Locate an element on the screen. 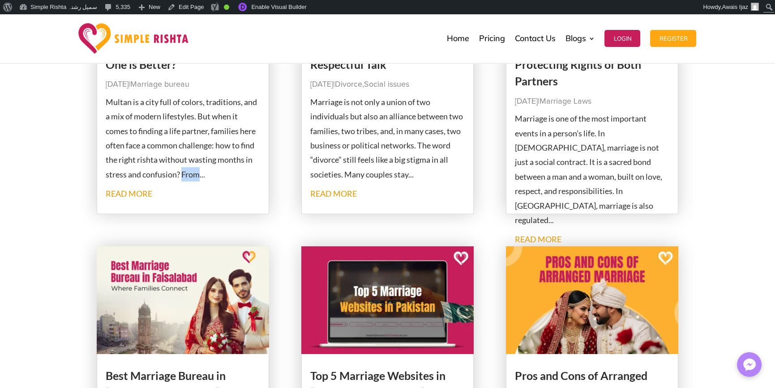  a: Register is located at coordinates (673, 38).